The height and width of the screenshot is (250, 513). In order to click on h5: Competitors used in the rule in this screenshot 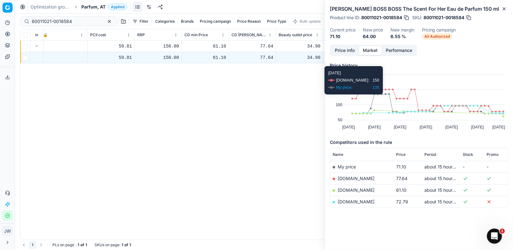, I will do `click(419, 142)`.